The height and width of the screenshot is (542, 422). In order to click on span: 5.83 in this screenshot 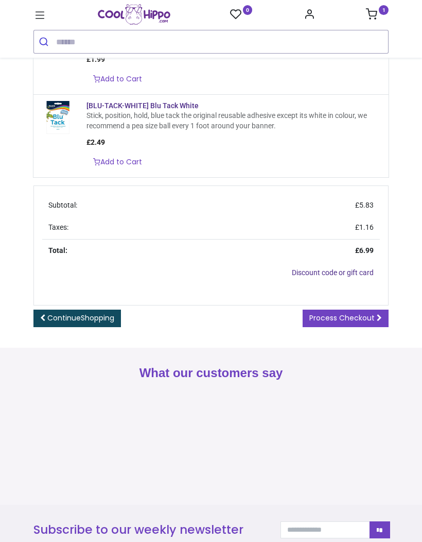, I will do `click(367, 205)`.